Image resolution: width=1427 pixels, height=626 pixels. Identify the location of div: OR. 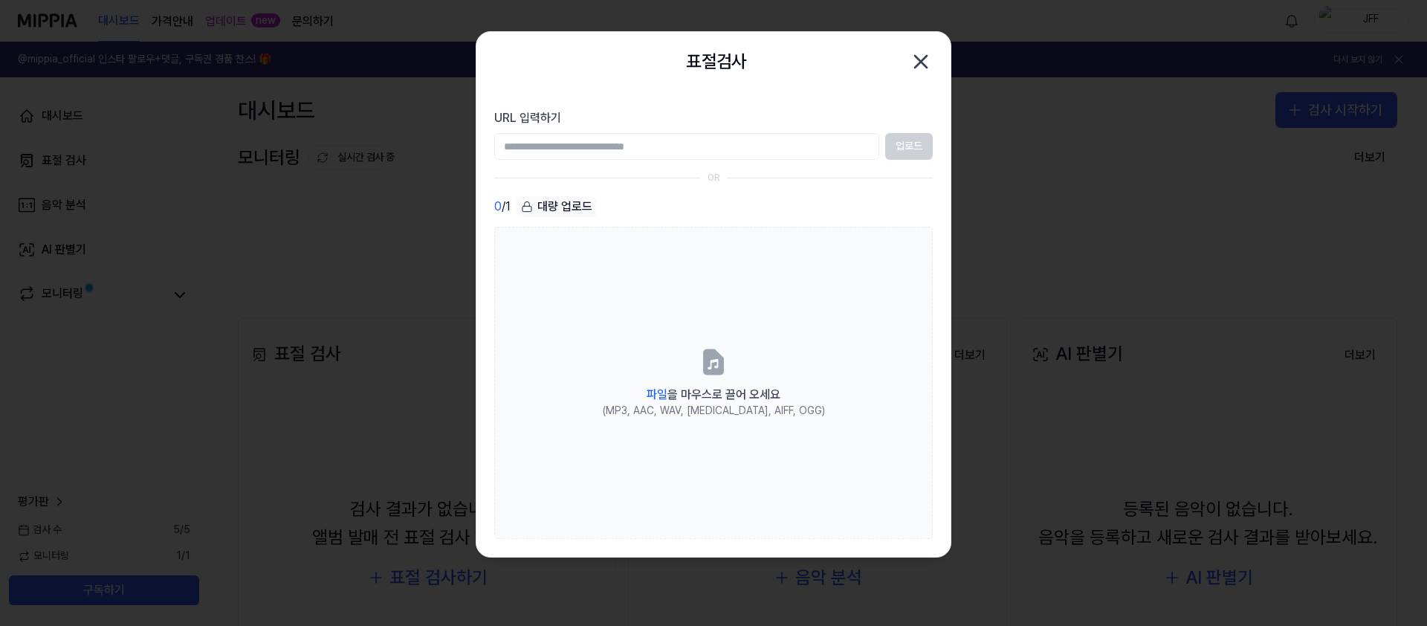
(713, 178).